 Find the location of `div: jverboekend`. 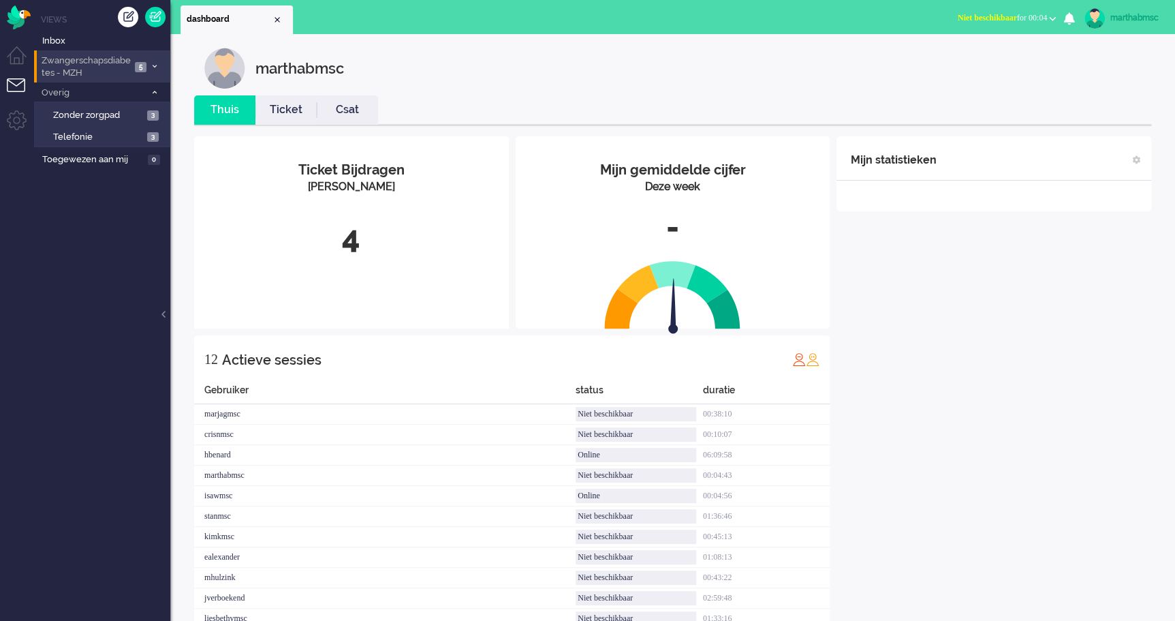

div: jverboekend is located at coordinates (385, 598).